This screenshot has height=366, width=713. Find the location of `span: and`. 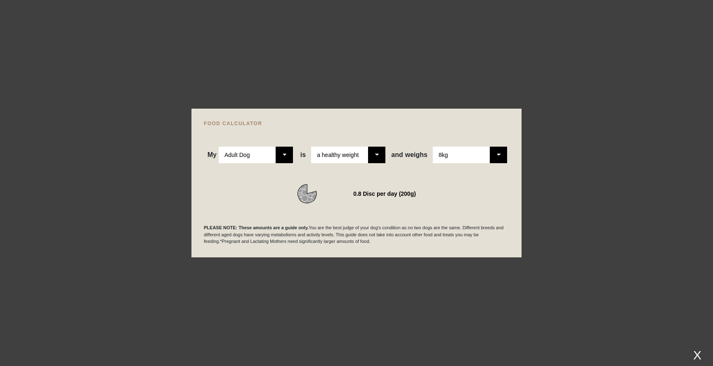

span: and is located at coordinates (398, 155).